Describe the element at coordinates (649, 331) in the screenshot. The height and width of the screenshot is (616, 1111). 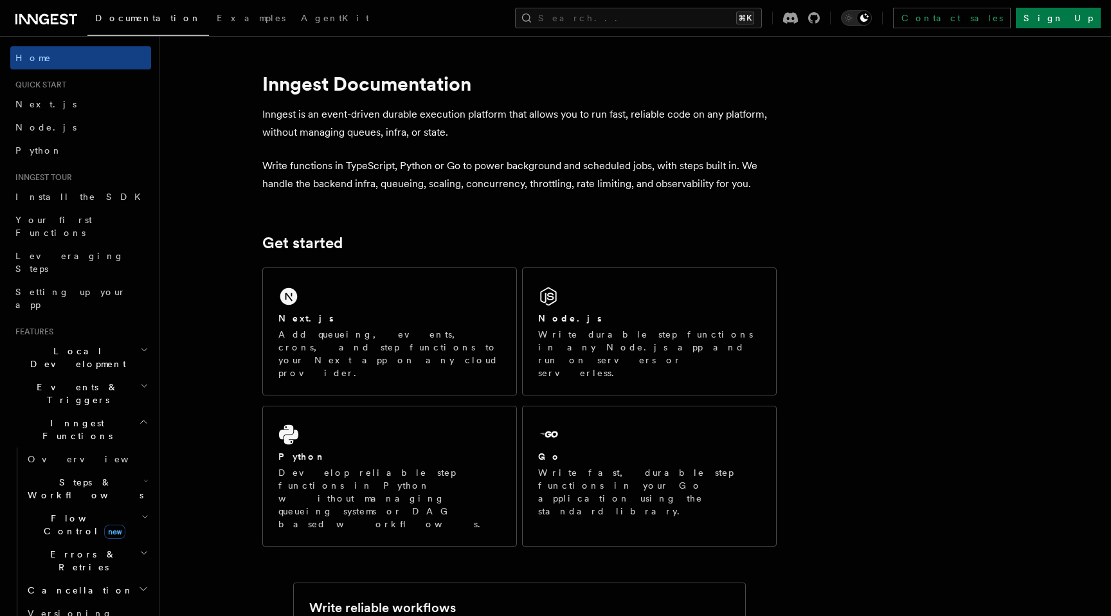
I see `a: Node.jsWrite durable step functions in any Node.js app and run on servers or serverless.` at that location.